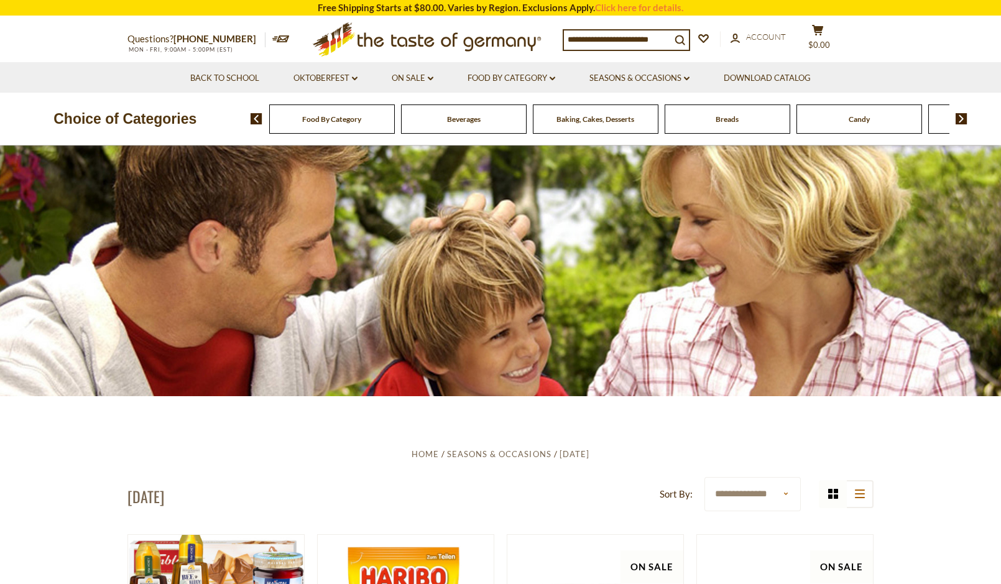 Image resolution: width=1001 pixels, height=584 pixels. What do you see at coordinates (325, 78) in the screenshot?
I see `a: Oktoberfest` at bounding box center [325, 78].